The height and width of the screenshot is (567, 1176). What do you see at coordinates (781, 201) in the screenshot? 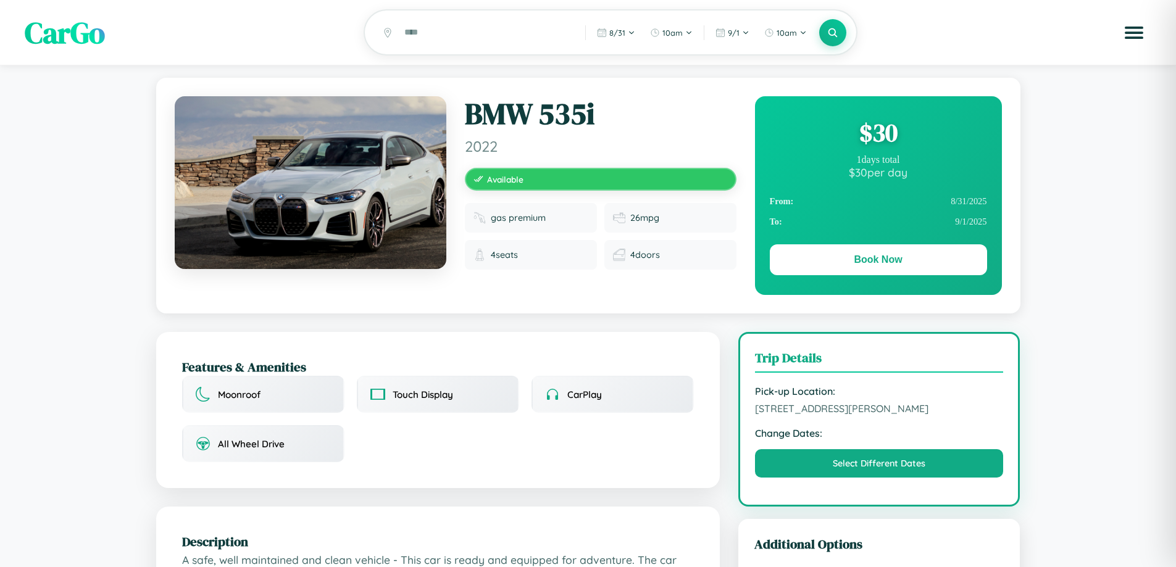
I see `strong: From:` at bounding box center [781, 201].